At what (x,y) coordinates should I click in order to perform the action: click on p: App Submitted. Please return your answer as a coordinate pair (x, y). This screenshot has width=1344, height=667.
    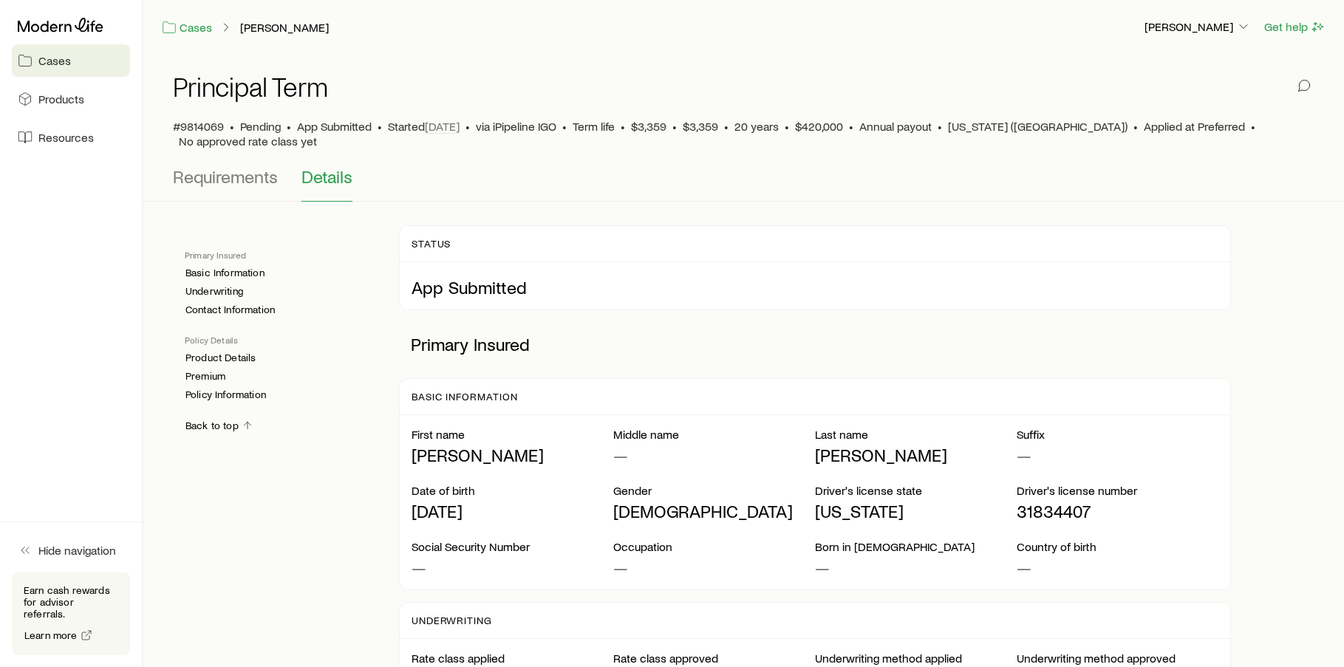
    Looking at the image, I should click on (815, 287).